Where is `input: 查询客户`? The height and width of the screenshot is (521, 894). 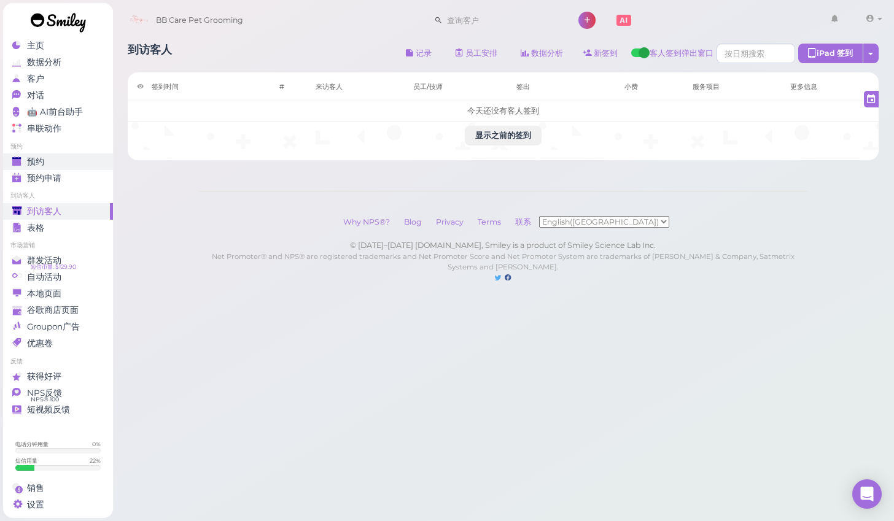 input: 查询客户 is located at coordinates (502, 20).